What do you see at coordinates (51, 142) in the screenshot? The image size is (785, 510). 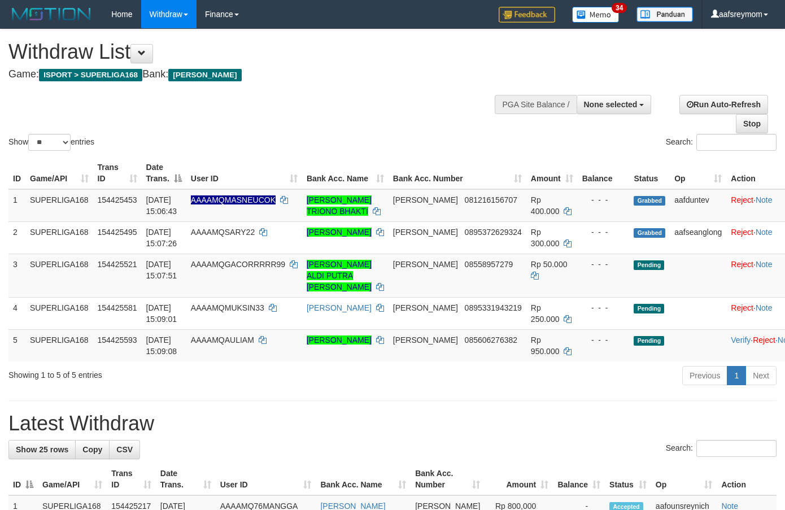 I see `label: Show entries` at bounding box center [51, 142].